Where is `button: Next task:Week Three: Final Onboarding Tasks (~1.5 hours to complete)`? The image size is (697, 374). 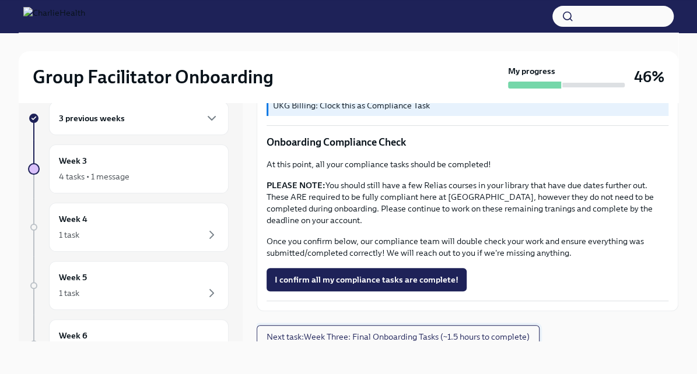 button: Next task:Week Three: Final Onboarding Tasks (~1.5 hours to complete) is located at coordinates (398, 337).